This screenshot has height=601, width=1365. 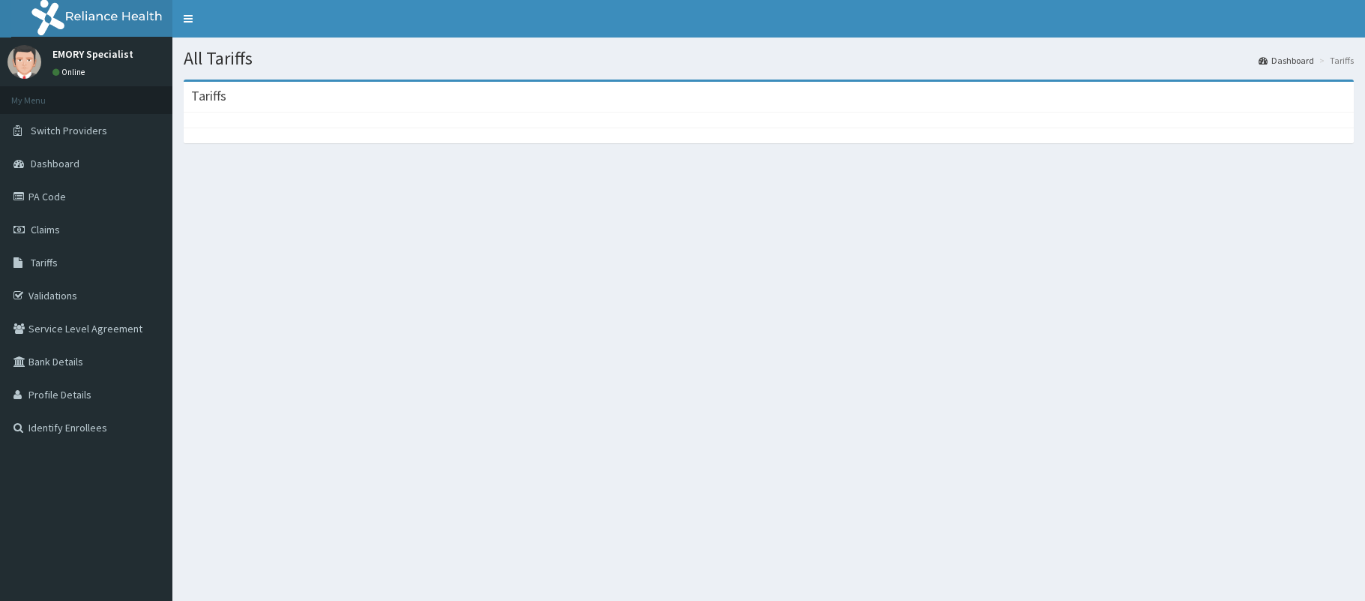 What do you see at coordinates (69, 130) in the screenshot?
I see `span: Switch Providers` at bounding box center [69, 130].